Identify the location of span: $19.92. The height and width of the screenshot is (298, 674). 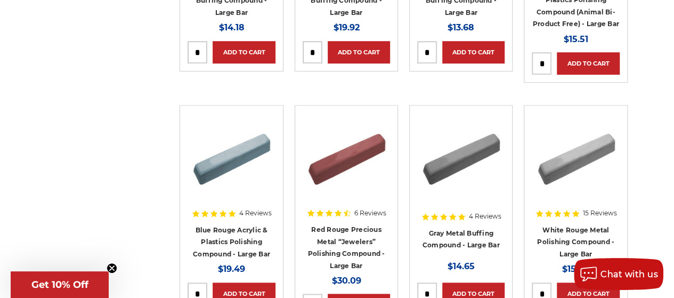
(346, 27).